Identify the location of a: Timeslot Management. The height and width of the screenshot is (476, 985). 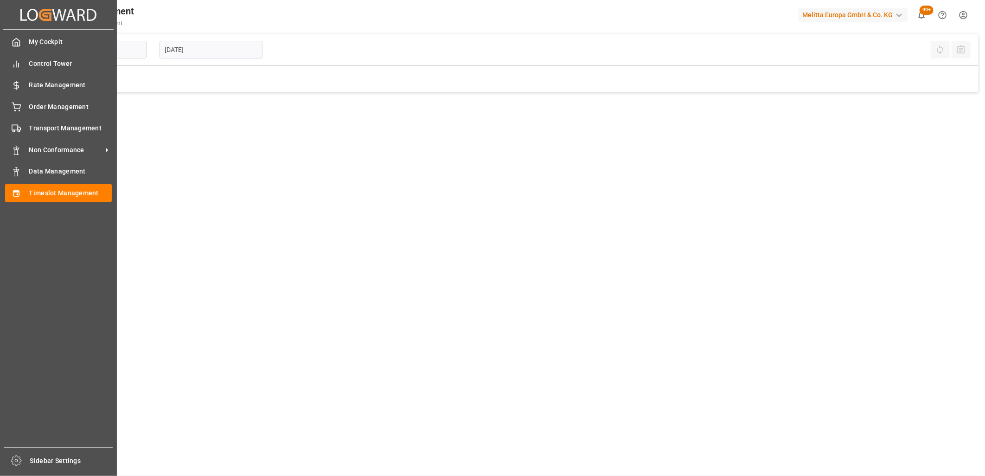
(58, 192).